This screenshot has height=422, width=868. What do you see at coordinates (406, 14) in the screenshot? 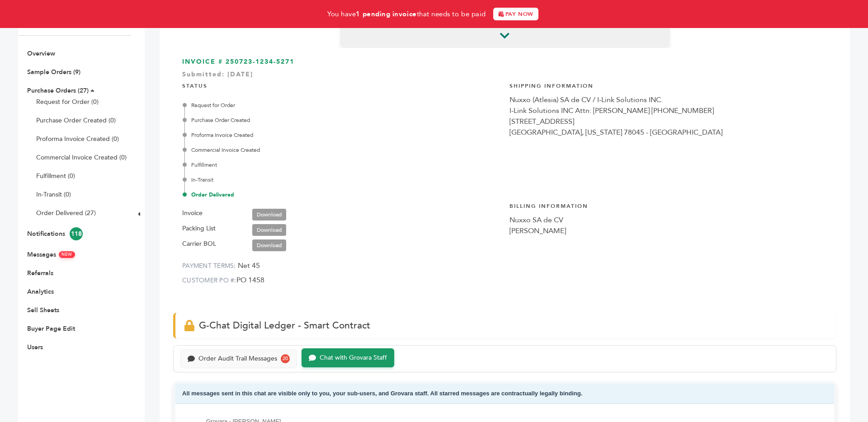
I see `span: You have that needs to be paid` at bounding box center [406, 14].